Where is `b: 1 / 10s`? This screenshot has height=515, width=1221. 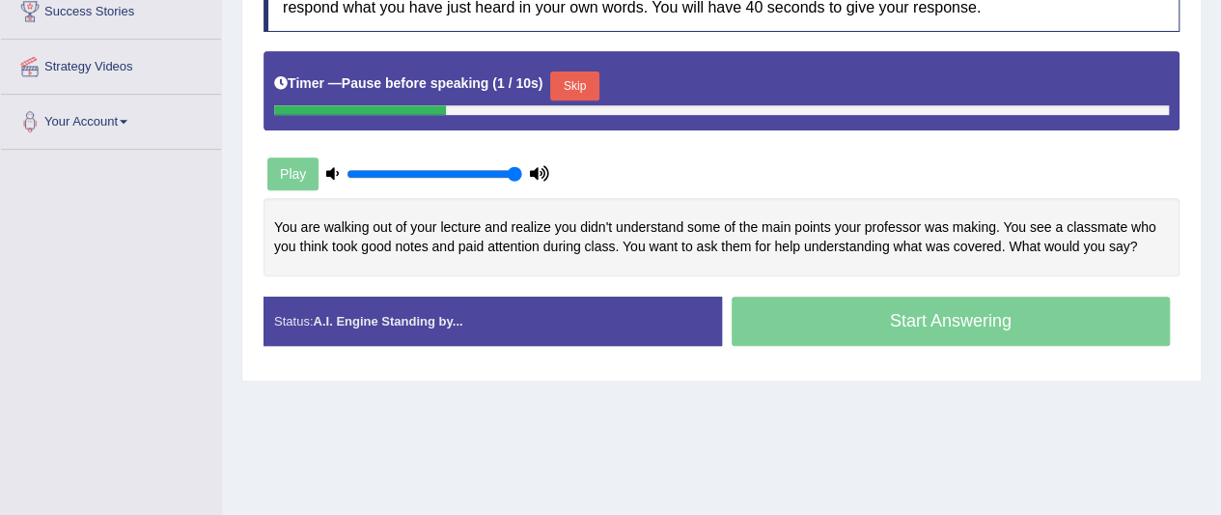 b: 1 / 10s is located at coordinates (518, 83).